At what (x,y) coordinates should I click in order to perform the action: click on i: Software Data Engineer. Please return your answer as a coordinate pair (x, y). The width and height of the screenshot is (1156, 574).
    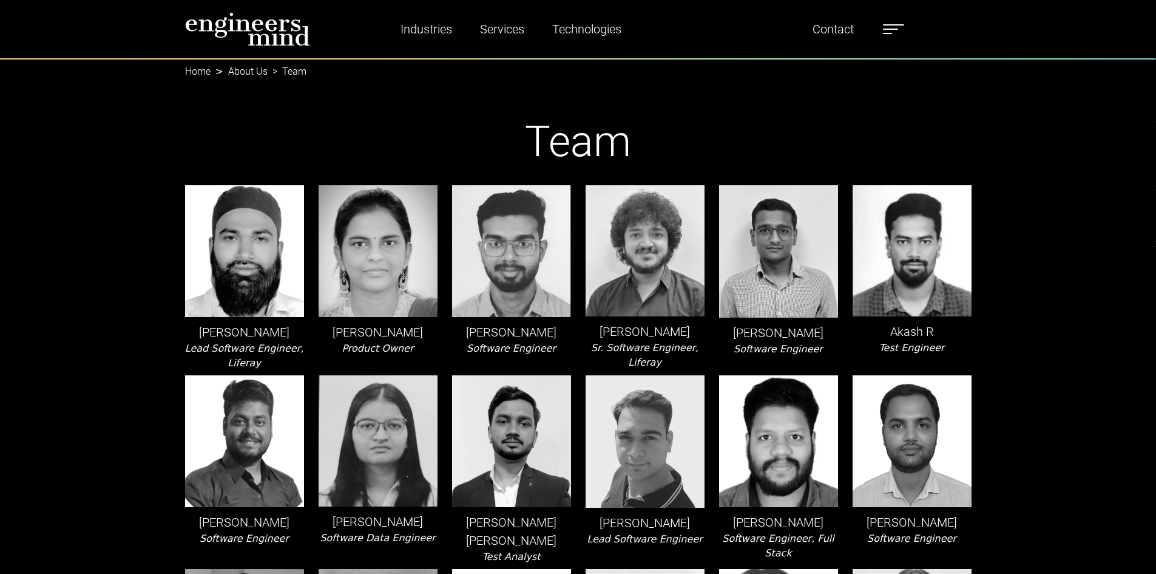
    Looking at the image, I should click on (377, 537).